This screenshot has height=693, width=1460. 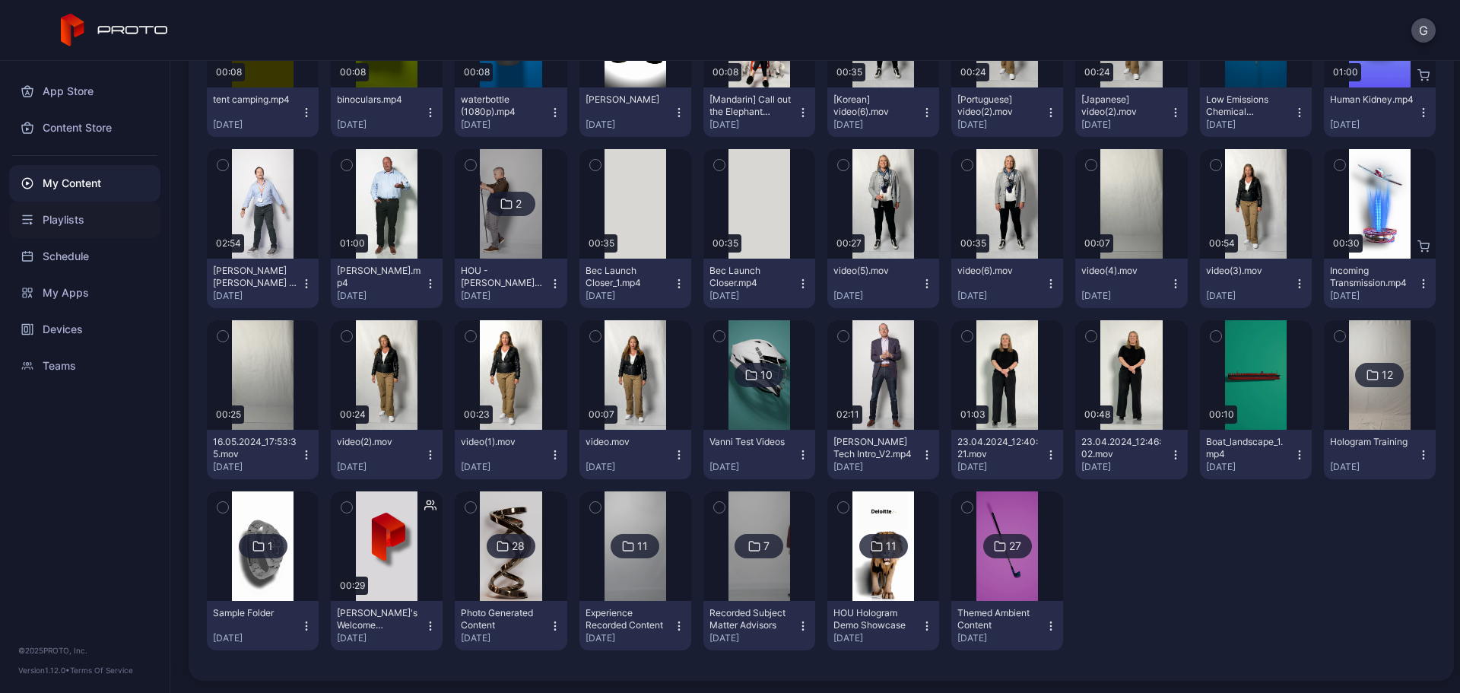 What do you see at coordinates (875, 271) in the screenshot?
I see `div: video(5).mov` at bounding box center [875, 271].